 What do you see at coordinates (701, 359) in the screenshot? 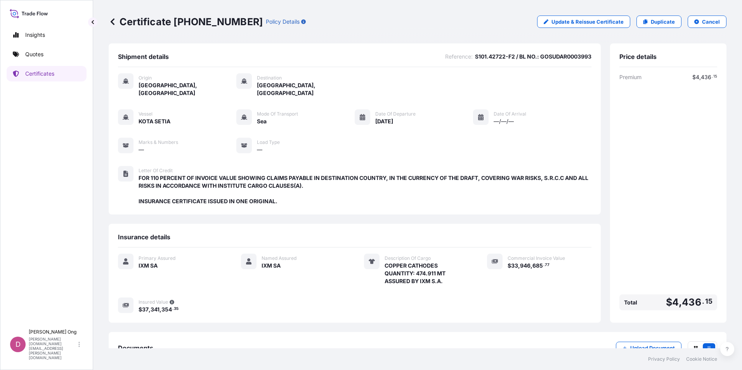
I see `p: Cookie Notice` at bounding box center [701, 359].